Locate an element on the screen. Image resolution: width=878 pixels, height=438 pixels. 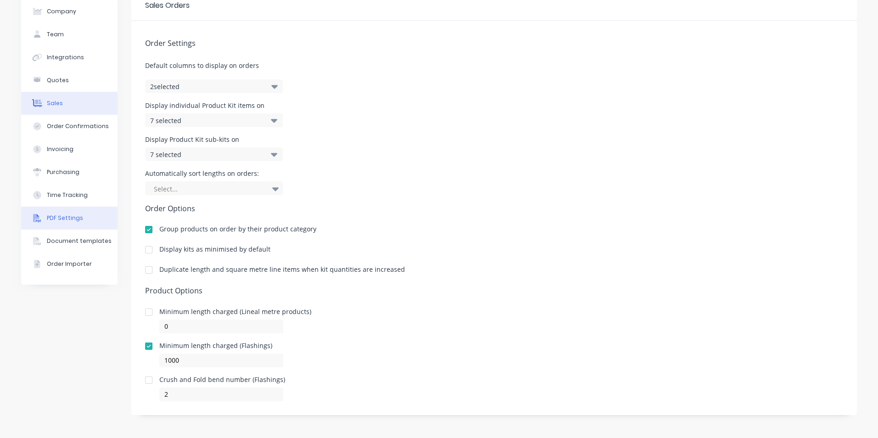
div: Group products on order by their product category is located at coordinates (238, 229).